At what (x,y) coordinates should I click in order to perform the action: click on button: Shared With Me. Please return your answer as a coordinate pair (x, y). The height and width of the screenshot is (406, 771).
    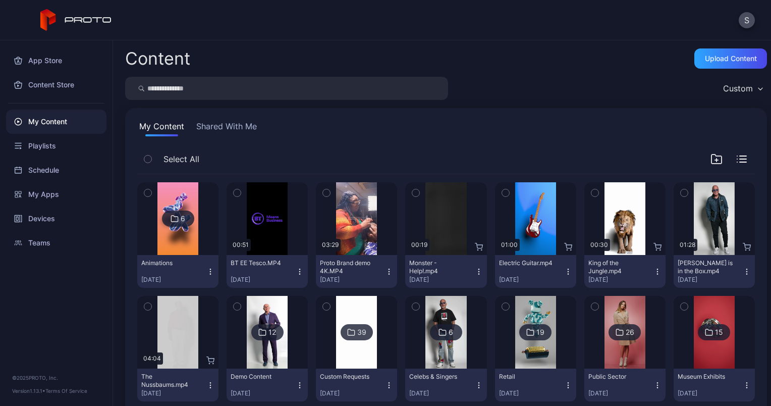
    Looking at the image, I should click on (227, 128).